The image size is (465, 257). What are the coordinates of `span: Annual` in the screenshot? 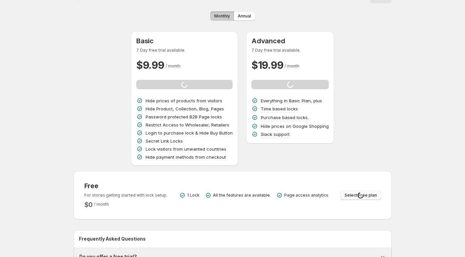 It's located at (245, 16).